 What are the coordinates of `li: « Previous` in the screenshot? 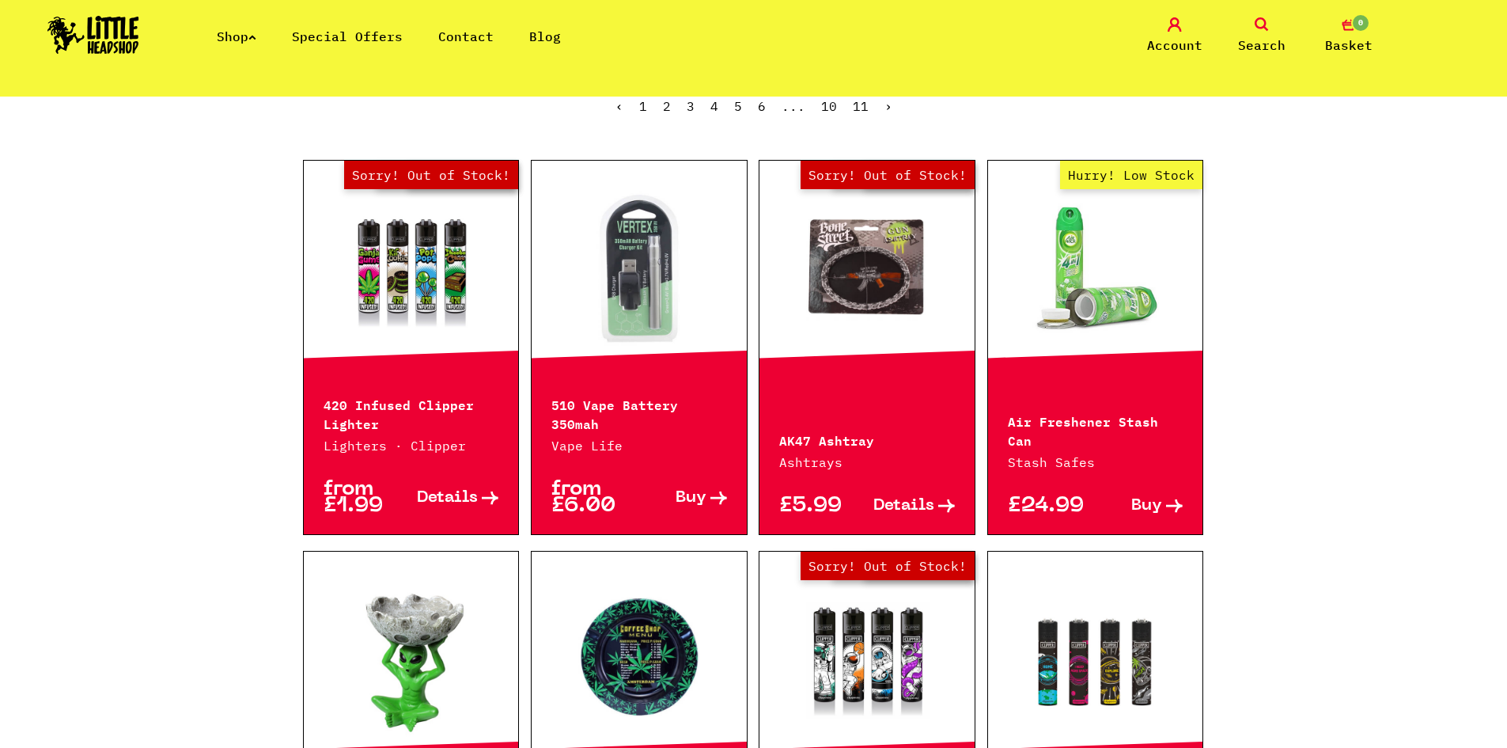 It's located at (619, 106).